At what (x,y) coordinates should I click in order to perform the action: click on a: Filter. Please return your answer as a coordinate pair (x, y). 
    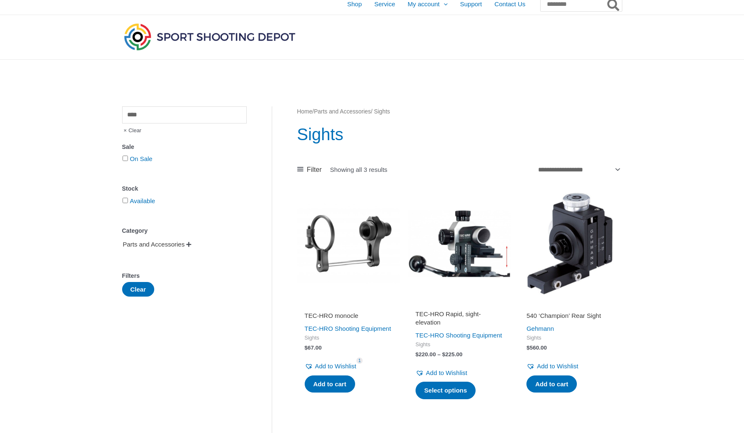
    Looking at the image, I should click on (309, 170).